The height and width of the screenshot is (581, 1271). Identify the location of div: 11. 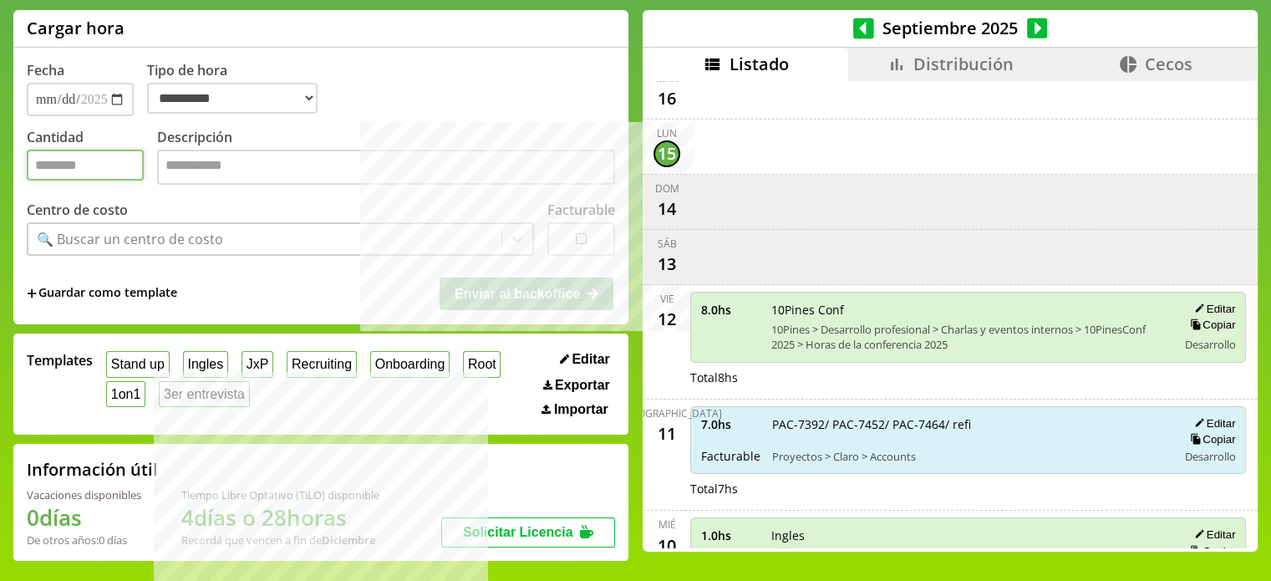
(667, 434).